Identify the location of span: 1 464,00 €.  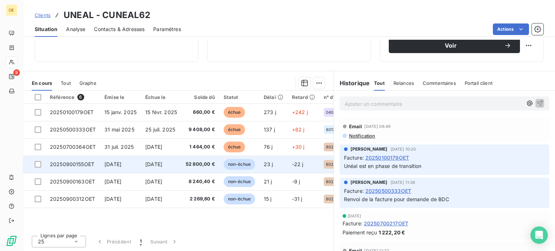
(200, 147).